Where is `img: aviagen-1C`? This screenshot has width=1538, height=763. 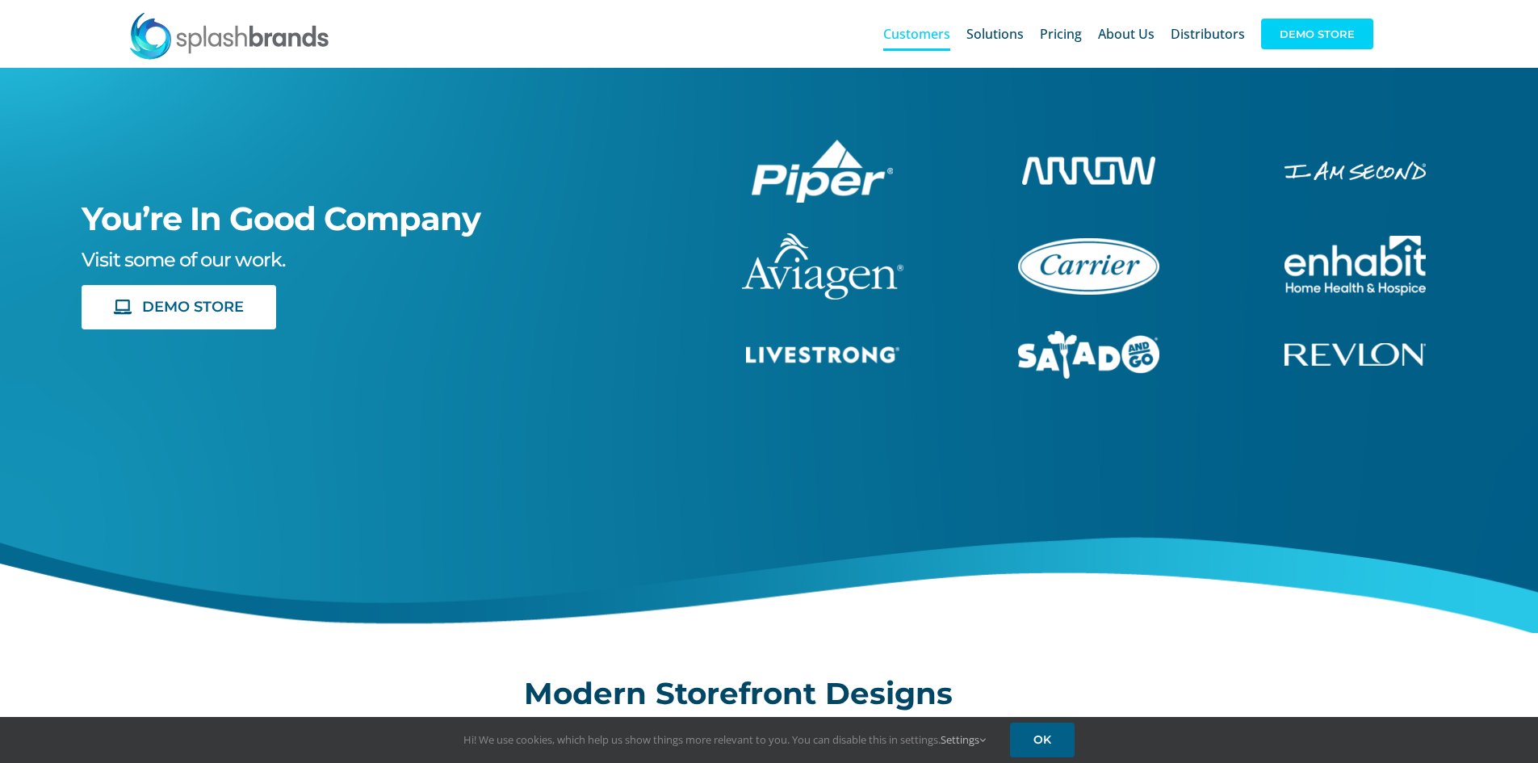 img: aviagen-1C is located at coordinates (822, 266).